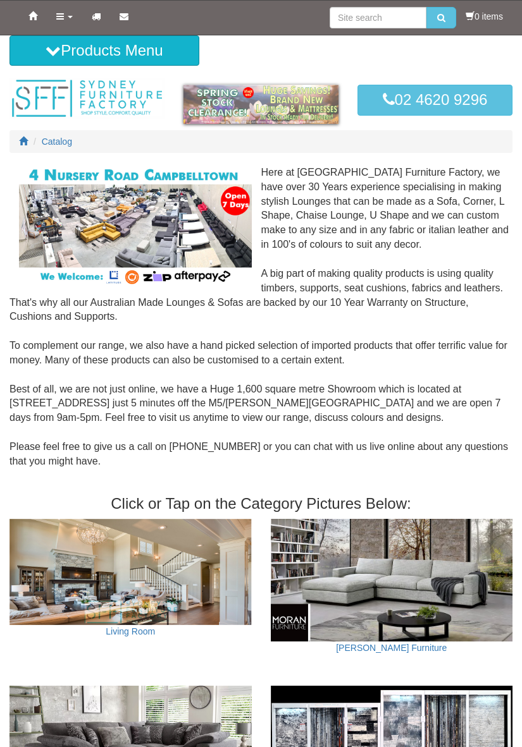 This screenshot has height=747, width=522. I want to click on a: Catalog, so click(57, 142).